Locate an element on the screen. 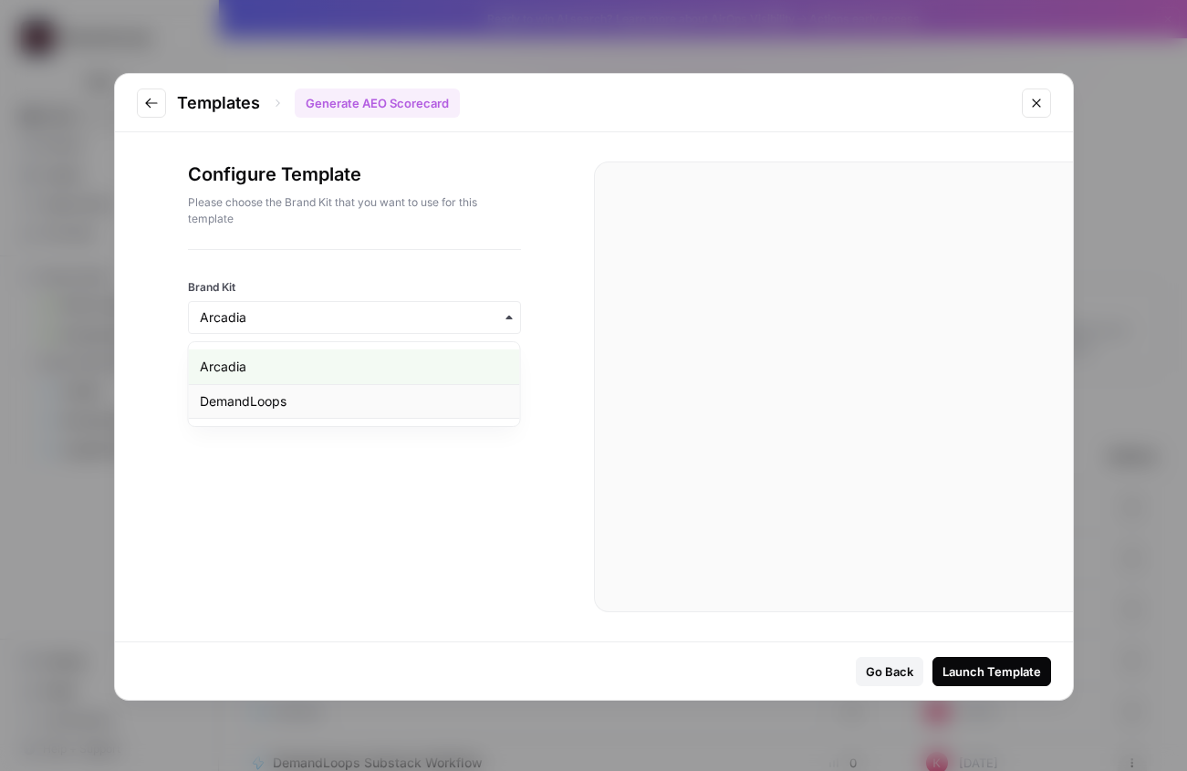  div: Arcadia is located at coordinates (354, 367).